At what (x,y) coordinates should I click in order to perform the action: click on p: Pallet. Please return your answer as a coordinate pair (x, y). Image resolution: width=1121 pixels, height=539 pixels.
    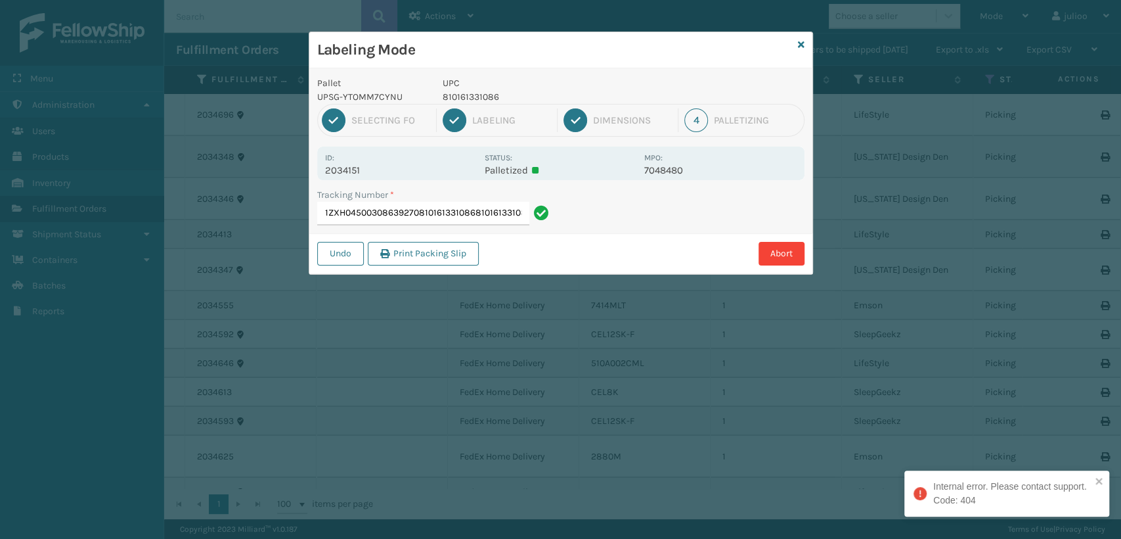
    Looking at the image, I should click on (372, 83).